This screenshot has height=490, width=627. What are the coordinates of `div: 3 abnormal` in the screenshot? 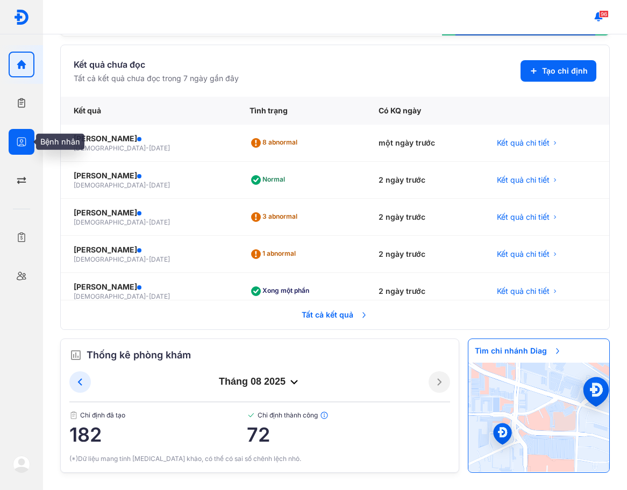 It's located at (275, 217).